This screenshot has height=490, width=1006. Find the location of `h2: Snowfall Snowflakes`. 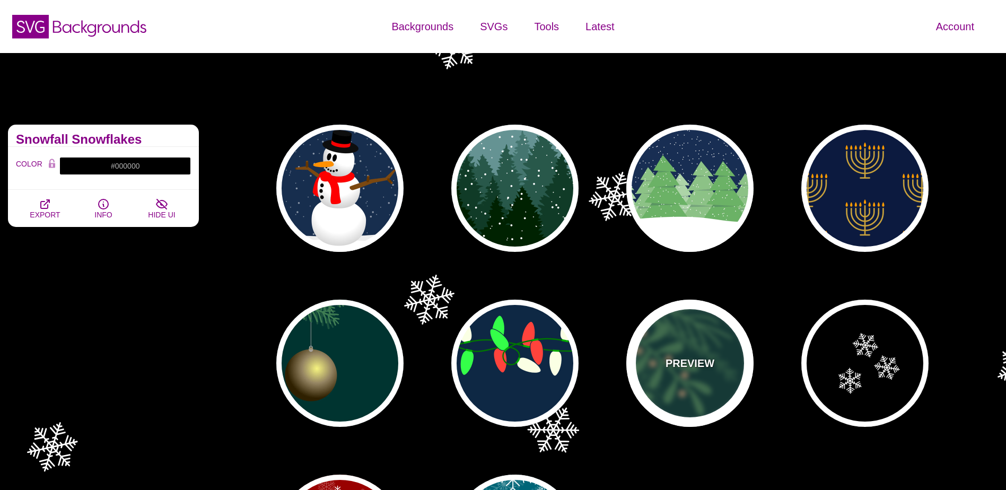

h2: Snowfall Snowflakes is located at coordinates (103, 139).